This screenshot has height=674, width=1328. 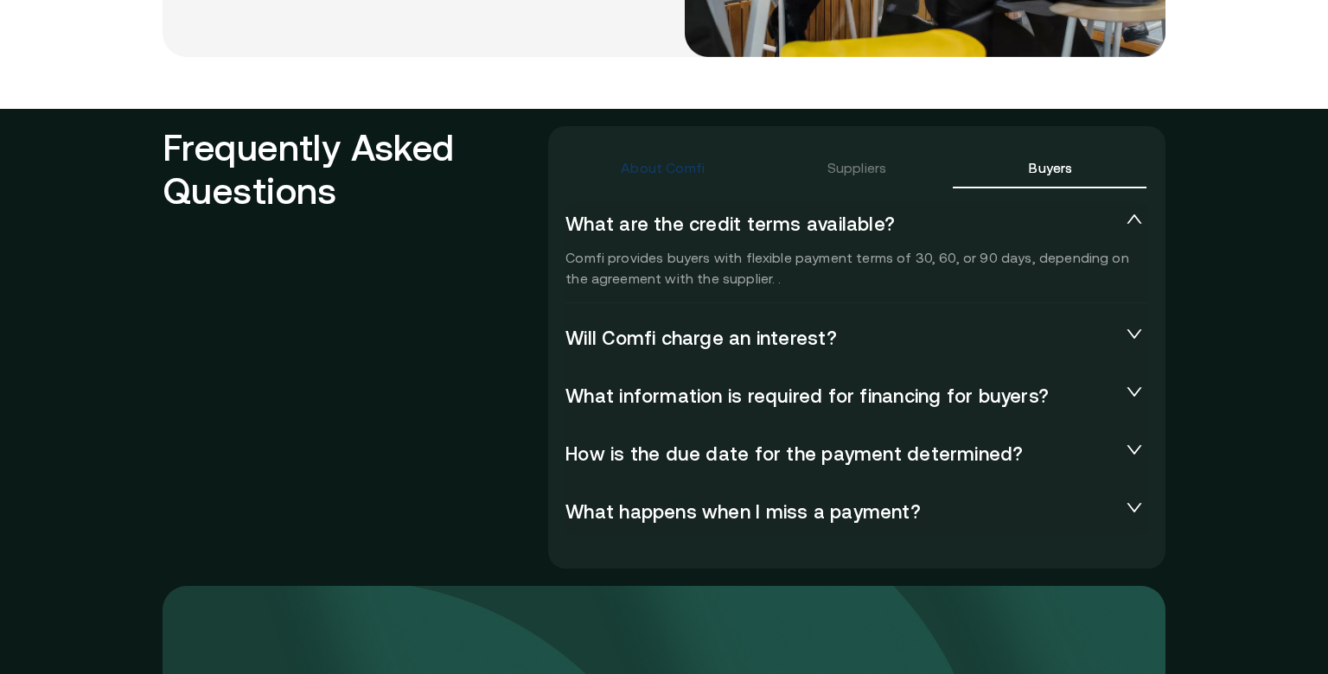 What do you see at coordinates (843, 455) in the screenshot?
I see `span: How is the due date for the payment determined?` at bounding box center [843, 455].